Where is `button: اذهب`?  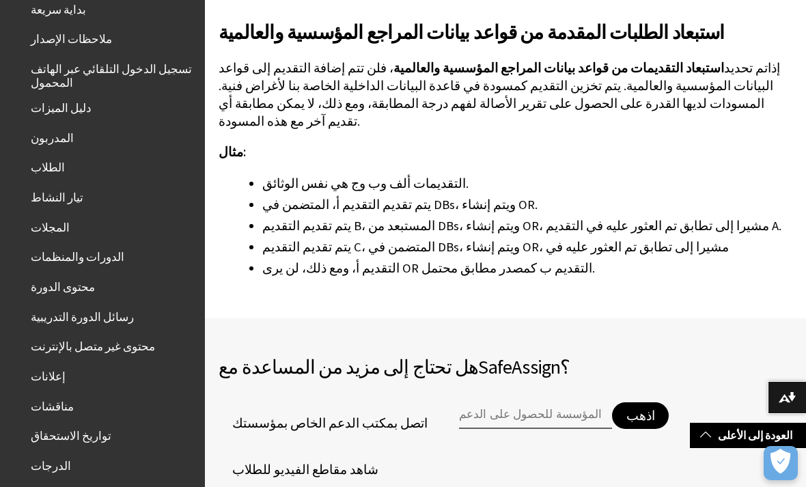 button: اذهب is located at coordinates (640, 416).